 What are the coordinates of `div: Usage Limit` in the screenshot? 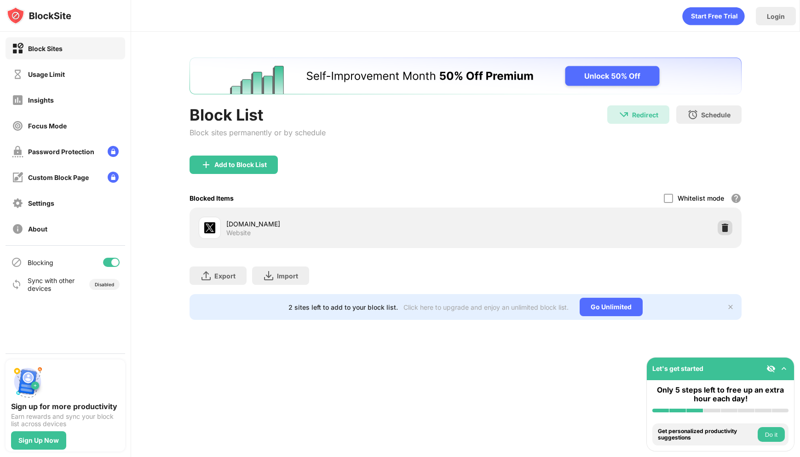 It's located at (46, 74).